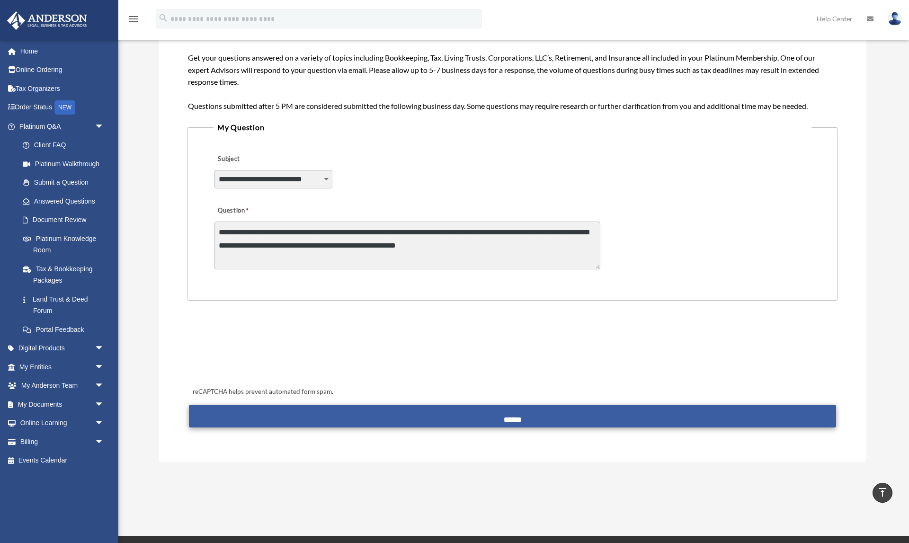  Describe the element at coordinates (883, 493) in the screenshot. I see `i: vertical_align_top` at that location.